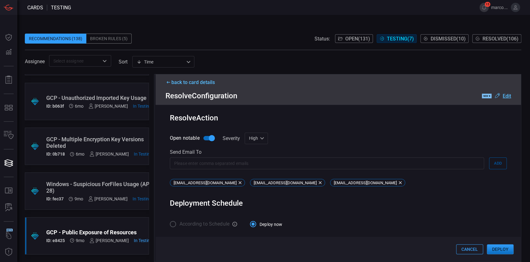 The width and height of the screenshot is (530, 262). I want to click on div: GCP - Unauthorized Imported Key Usage, so click(102, 98).